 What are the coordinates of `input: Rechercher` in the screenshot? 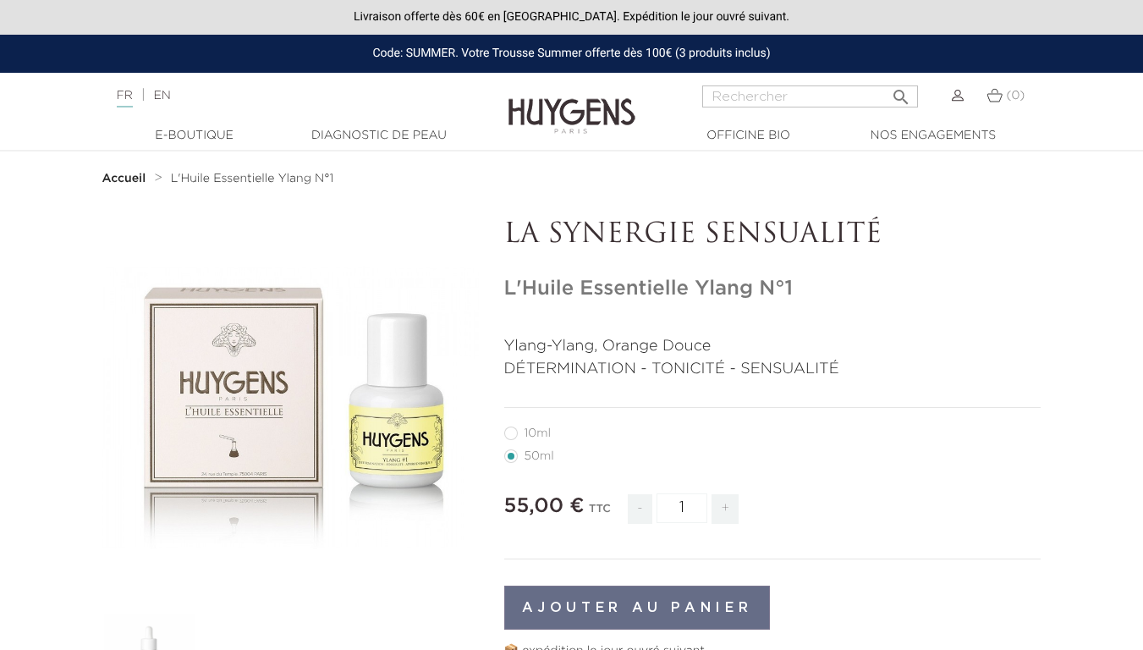 It's located at (810, 96).